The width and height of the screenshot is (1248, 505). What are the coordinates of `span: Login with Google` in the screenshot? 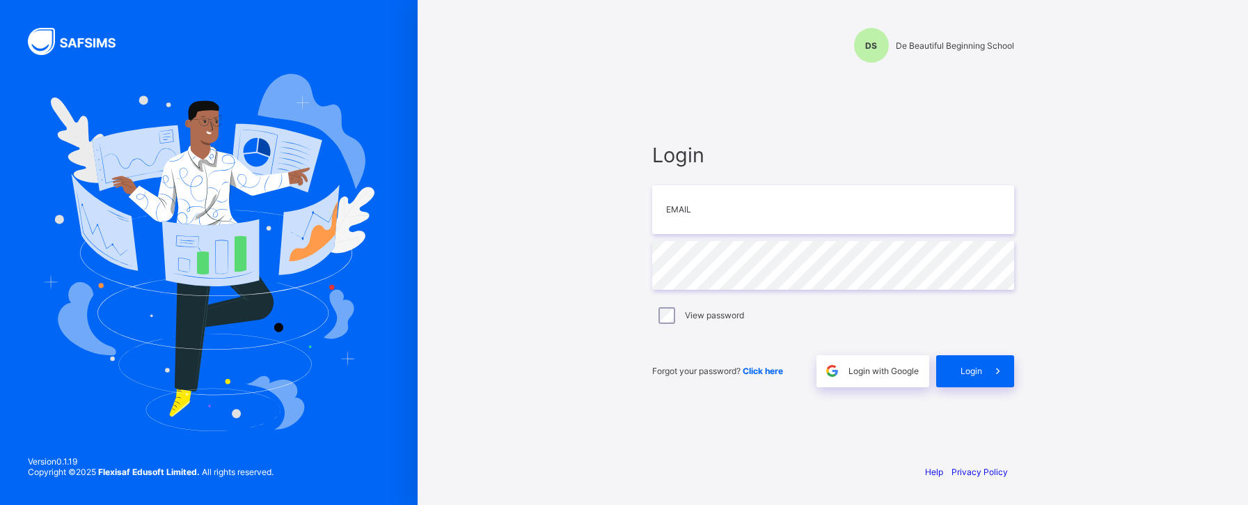 It's located at (883, 370).